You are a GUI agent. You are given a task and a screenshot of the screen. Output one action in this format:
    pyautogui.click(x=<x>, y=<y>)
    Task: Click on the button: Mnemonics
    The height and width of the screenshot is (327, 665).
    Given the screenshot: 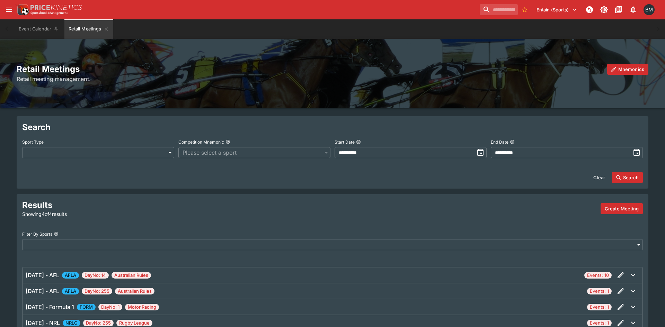 What is the action you would take?
    pyautogui.click(x=628, y=69)
    